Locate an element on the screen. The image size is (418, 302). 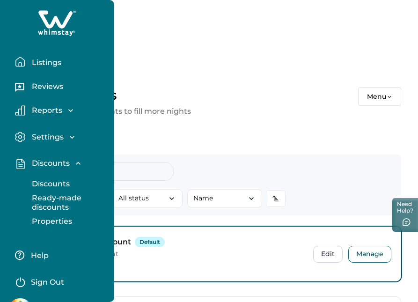
button: Reviews is located at coordinates (61, 88).